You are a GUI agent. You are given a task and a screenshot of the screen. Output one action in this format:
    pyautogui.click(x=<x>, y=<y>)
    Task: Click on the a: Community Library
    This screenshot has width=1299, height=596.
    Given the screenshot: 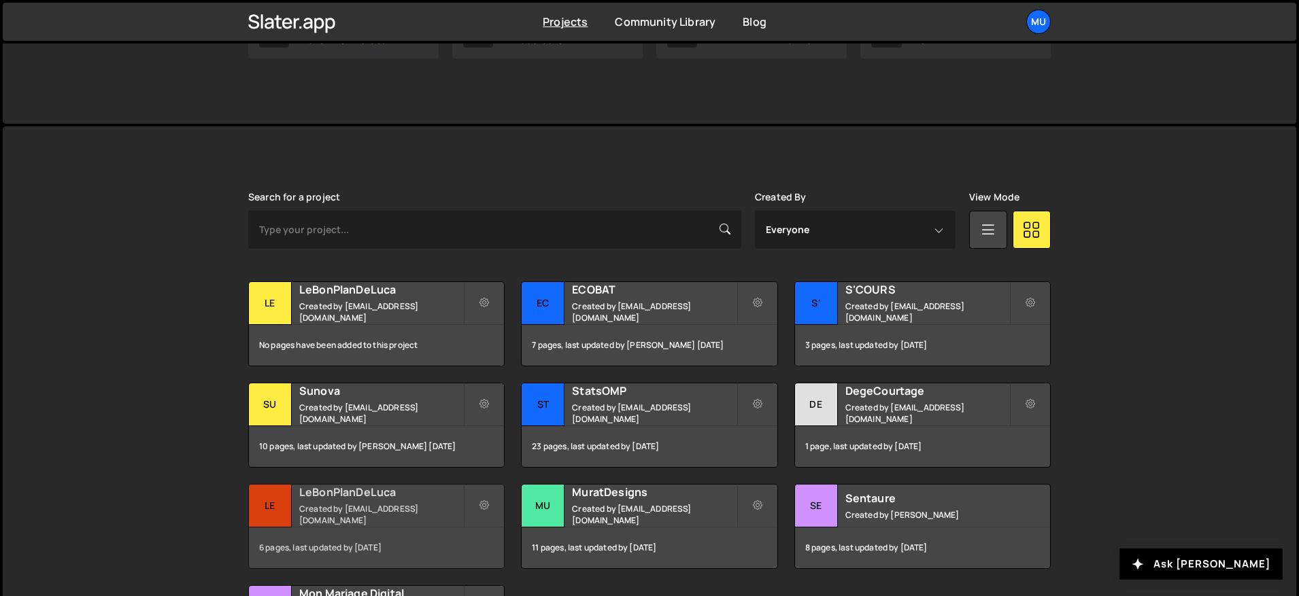 What is the action you would take?
    pyautogui.click(x=665, y=22)
    